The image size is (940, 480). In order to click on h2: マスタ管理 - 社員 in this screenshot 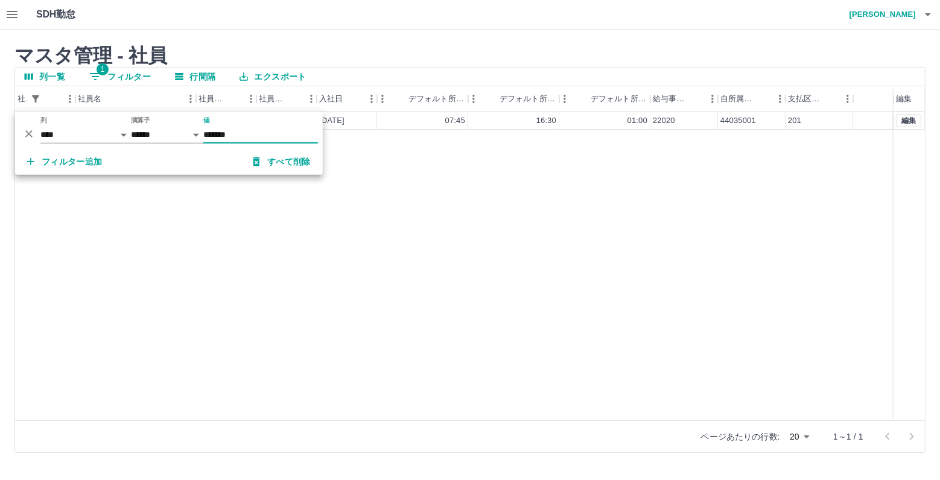, I will do `click(470, 55)`.